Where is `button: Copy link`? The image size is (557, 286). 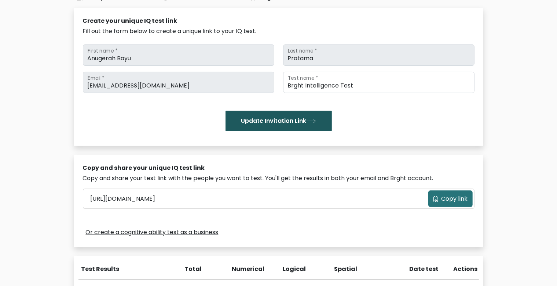 button: Copy link is located at coordinates (451, 198).